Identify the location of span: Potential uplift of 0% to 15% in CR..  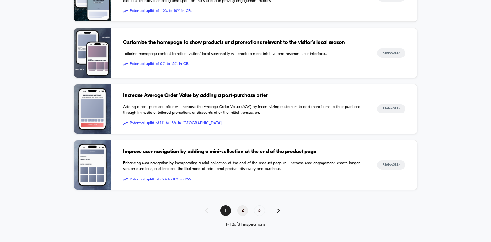
(244, 64).